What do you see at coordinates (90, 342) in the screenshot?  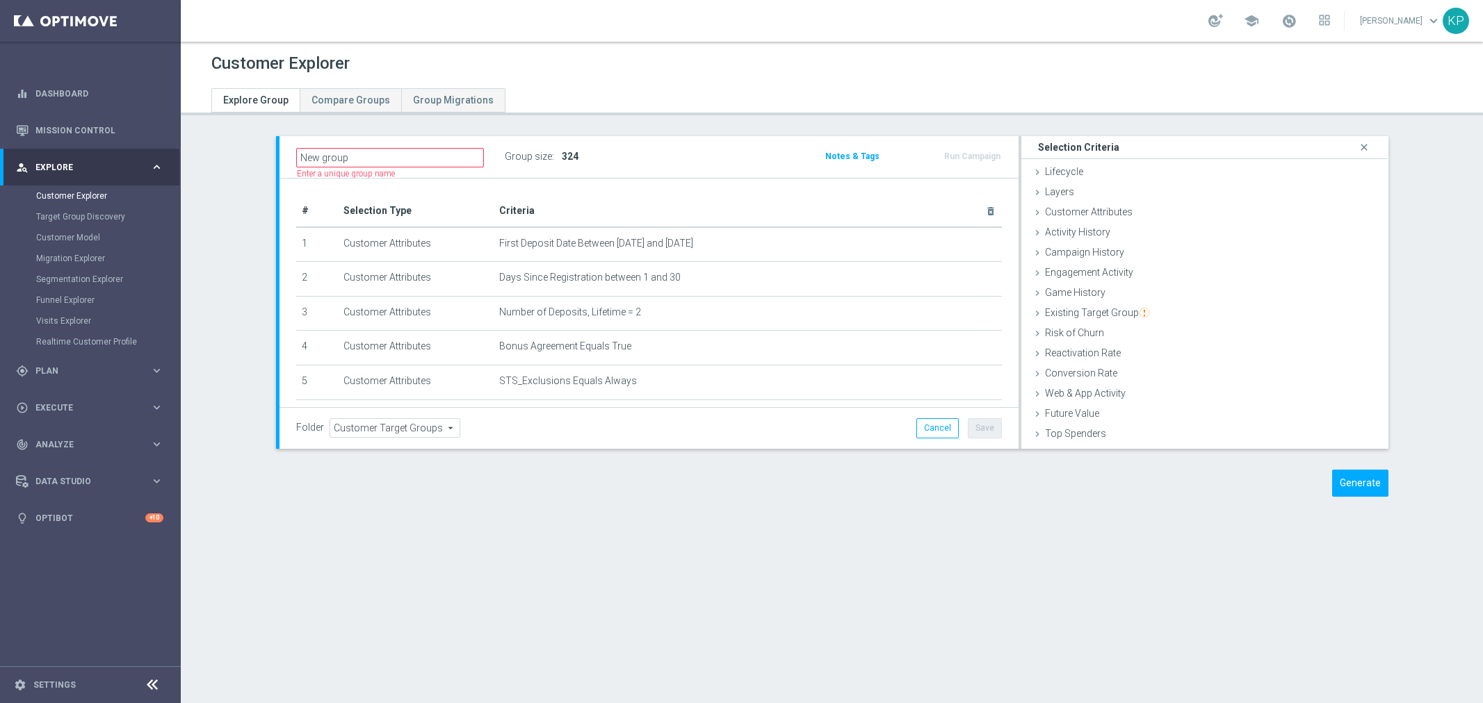 I see `a: Realtime Customer Profile` at bounding box center [90, 342].